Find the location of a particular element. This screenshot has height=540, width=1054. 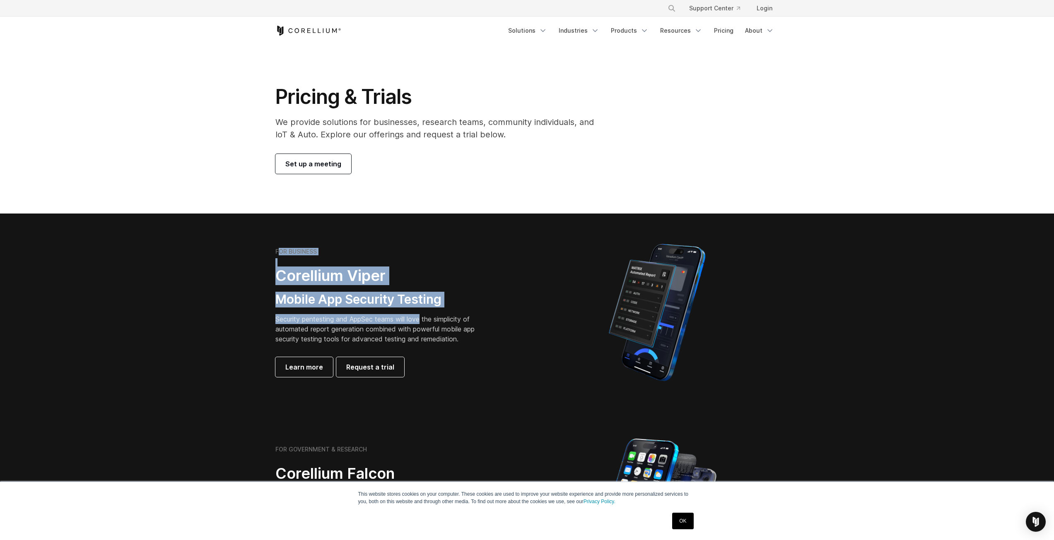

a: About is located at coordinates (760, 31).